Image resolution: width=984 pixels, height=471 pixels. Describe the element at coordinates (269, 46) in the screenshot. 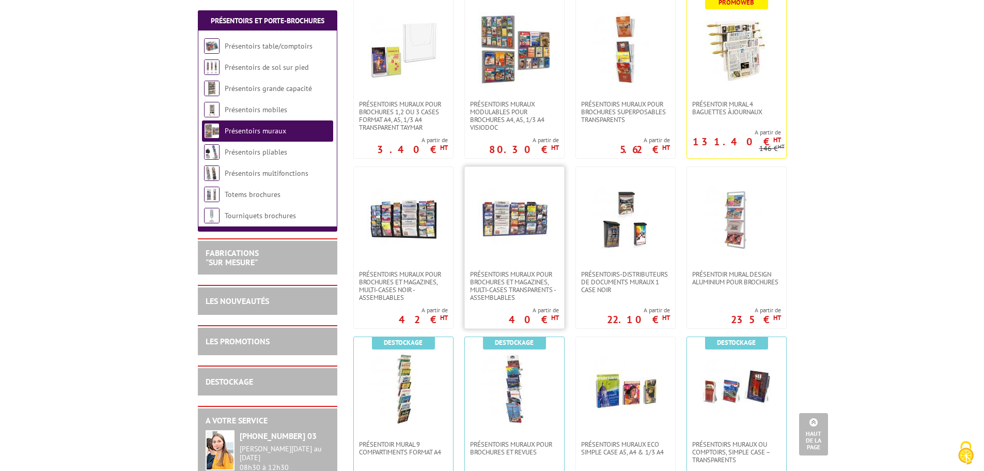

I see `a: Présentoirs table/comptoirs` at that location.